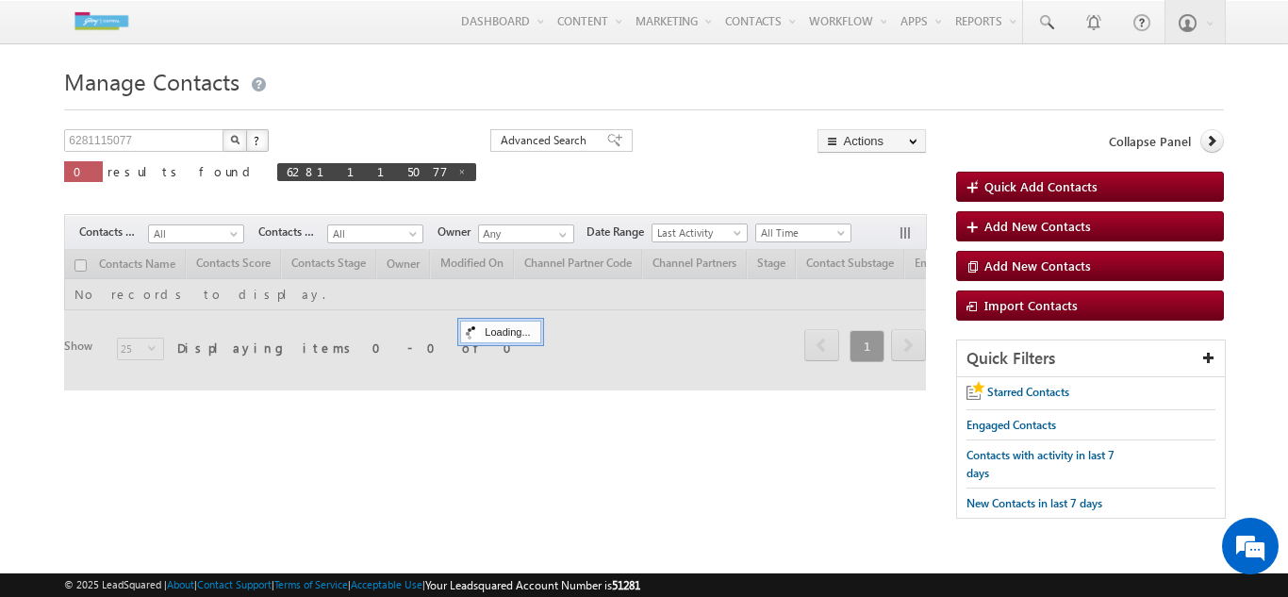 Image resolution: width=1288 pixels, height=597 pixels. Describe the element at coordinates (1149, 141) in the screenshot. I see `span: Collapse Panel` at that location.